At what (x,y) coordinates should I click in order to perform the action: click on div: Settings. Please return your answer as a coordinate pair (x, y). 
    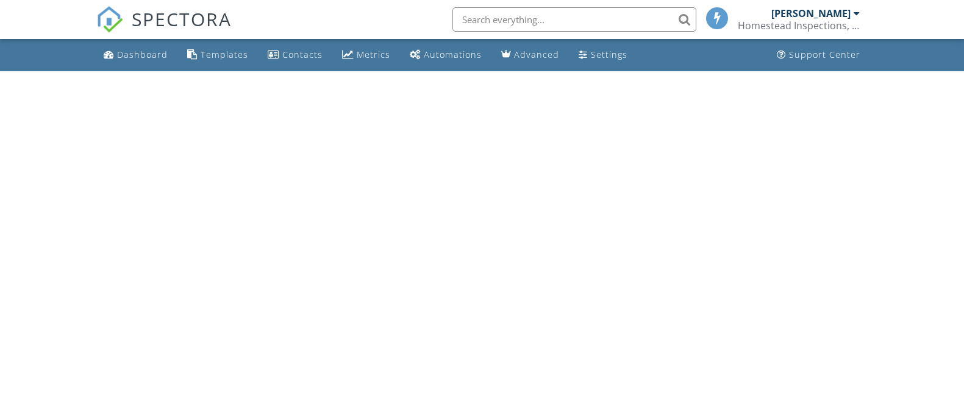
    Looking at the image, I should click on (609, 54).